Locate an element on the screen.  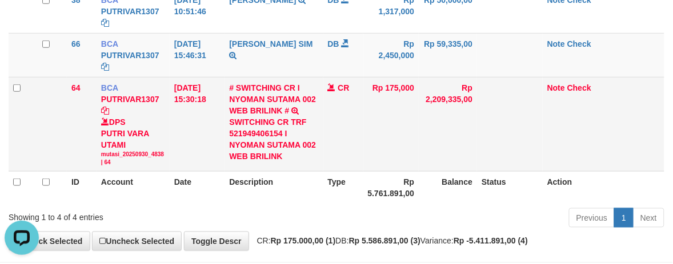
span: DB is located at coordinates (333, 44).